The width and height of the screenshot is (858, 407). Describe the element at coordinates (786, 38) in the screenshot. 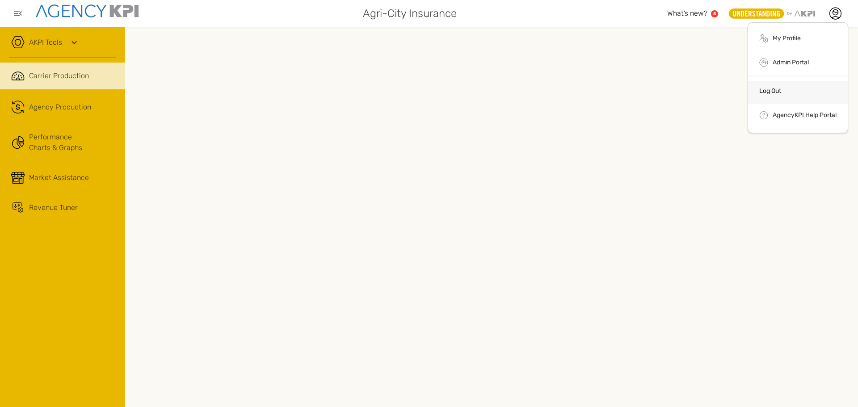

I see `a: My Profile` at that location.